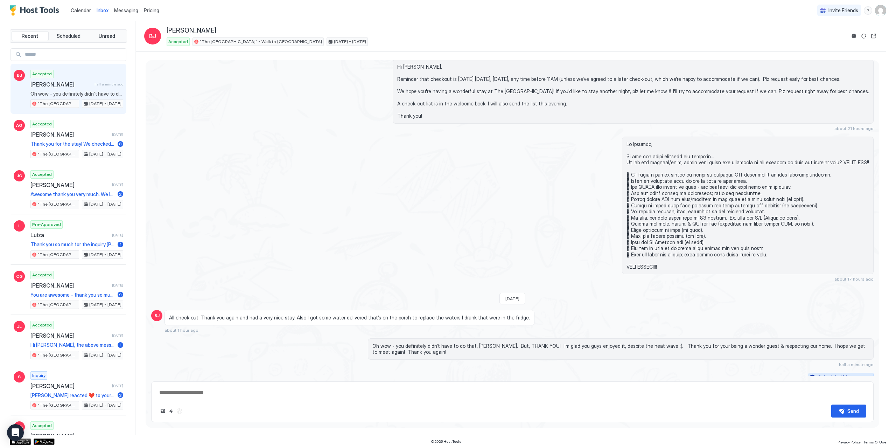 This screenshot has width=896, height=448. What do you see at coordinates (126, 10) in the screenshot?
I see `span: Messaging` at bounding box center [126, 10].